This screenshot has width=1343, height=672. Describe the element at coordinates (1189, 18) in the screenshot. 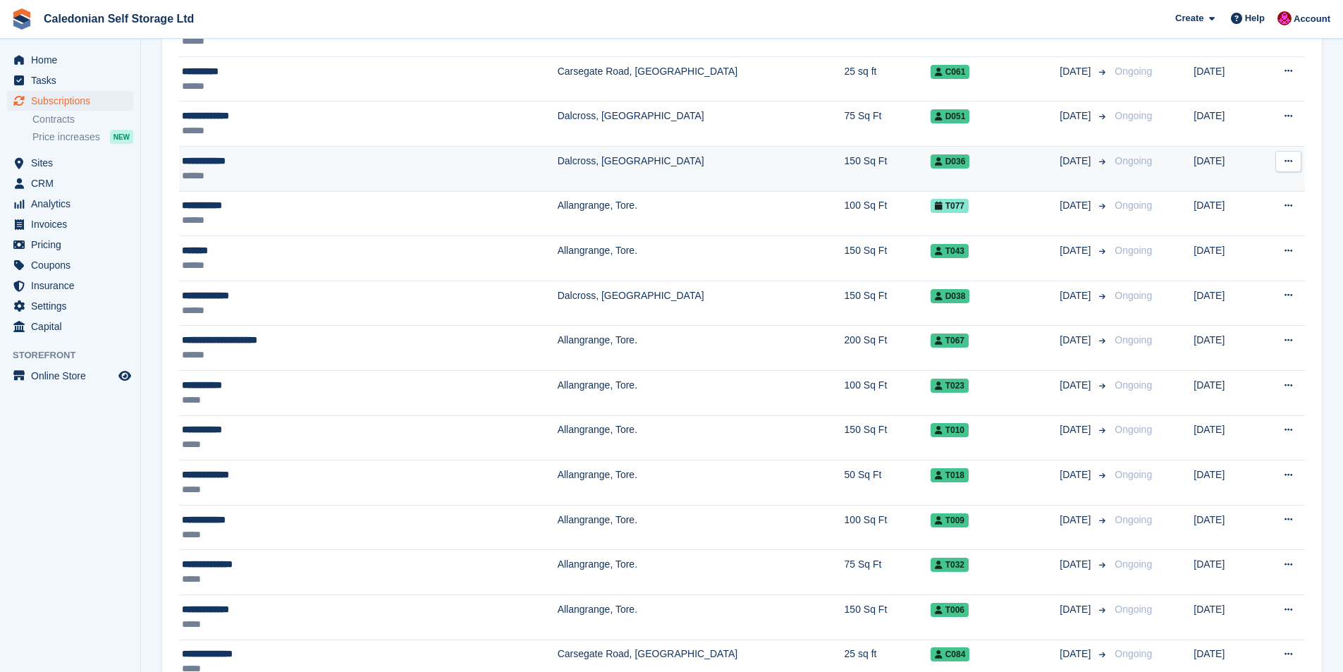

I see `span: Create` at that location.